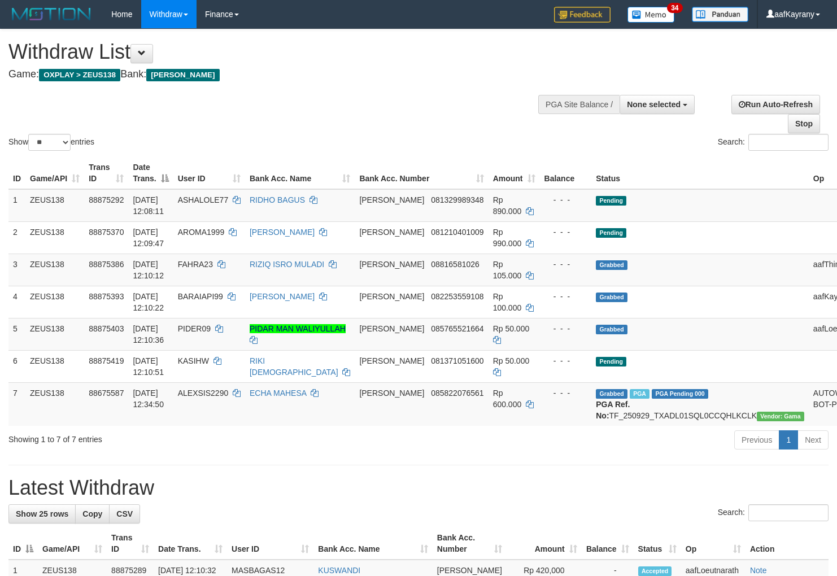 The height and width of the screenshot is (576, 837). I want to click on span: Marked by aafpengsreynich, so click(640, 394).